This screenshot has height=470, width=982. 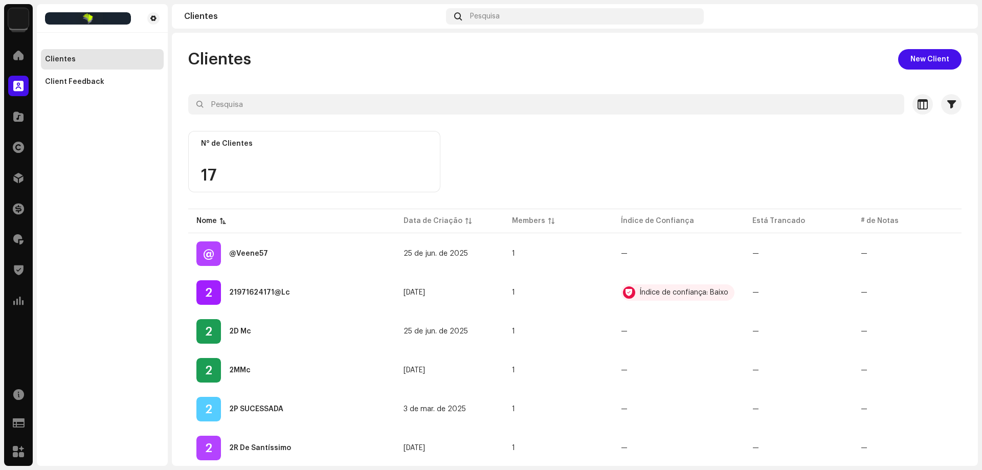 I want to click on div: 2R De Santíssimo, so click(x=260, y=448).